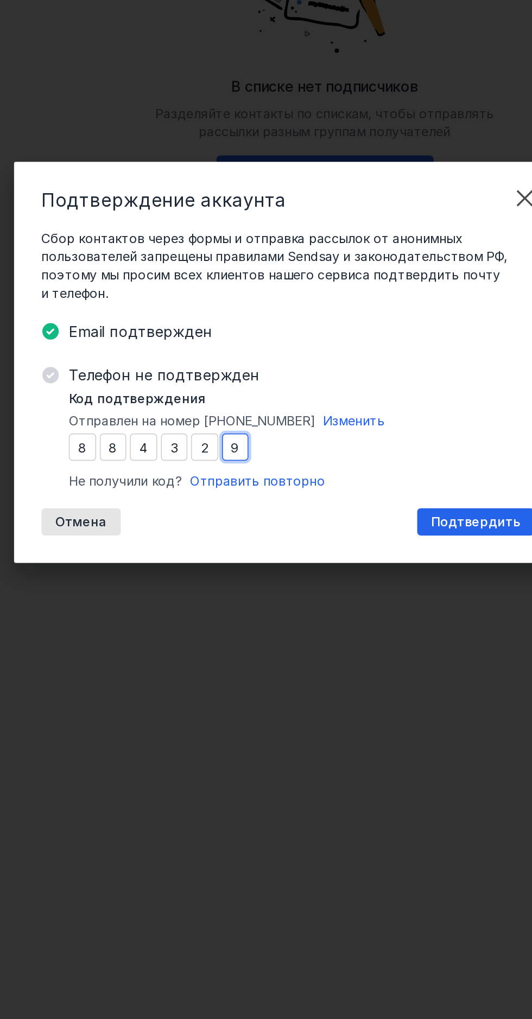  What do you see at coordinates (176, 531) in the screenshot?
I see `span: Код подтверждения` at bounding box center [176, 531].